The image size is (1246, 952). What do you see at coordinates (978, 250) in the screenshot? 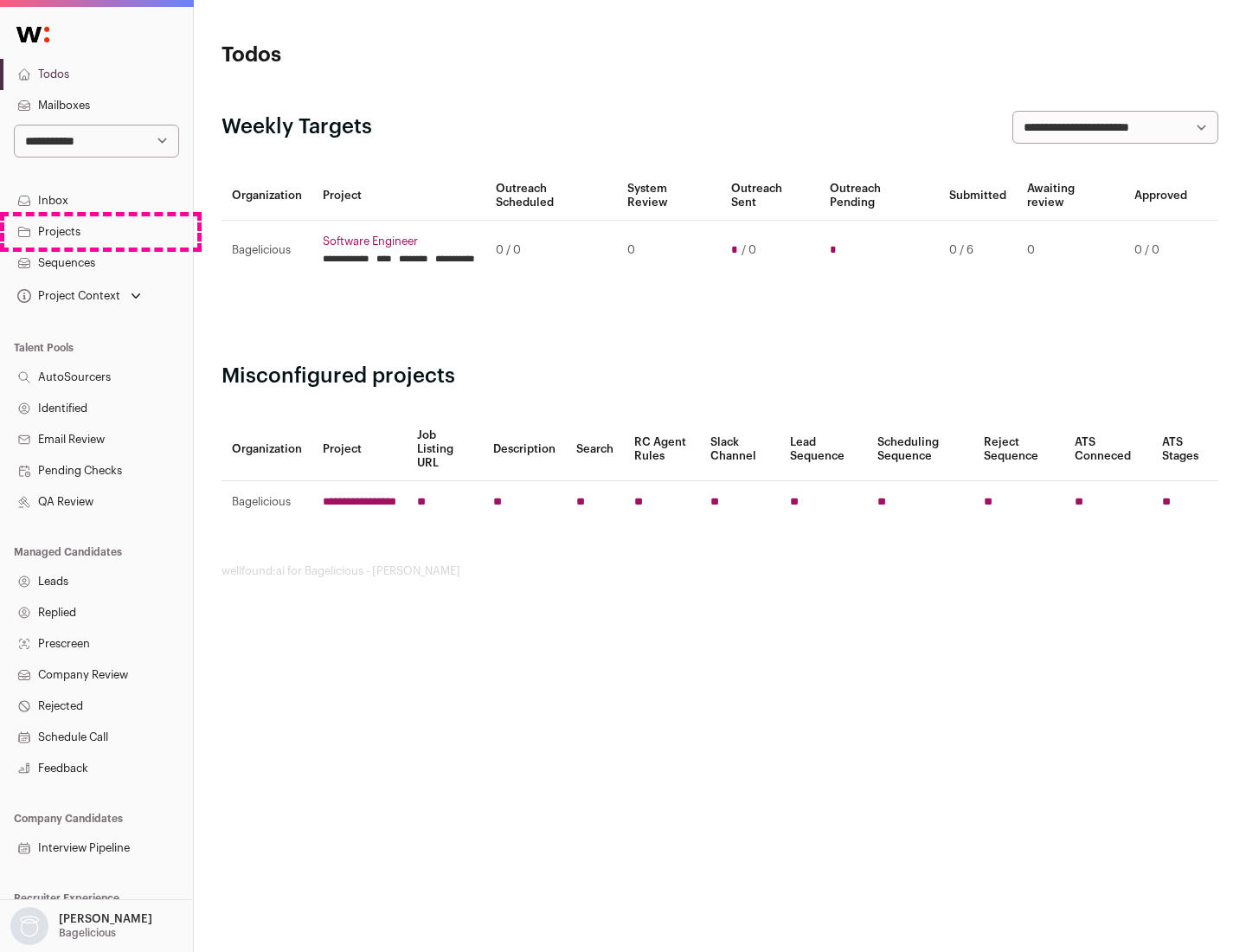
I see `td: 0 / 6` at bounding box center [978, 250].